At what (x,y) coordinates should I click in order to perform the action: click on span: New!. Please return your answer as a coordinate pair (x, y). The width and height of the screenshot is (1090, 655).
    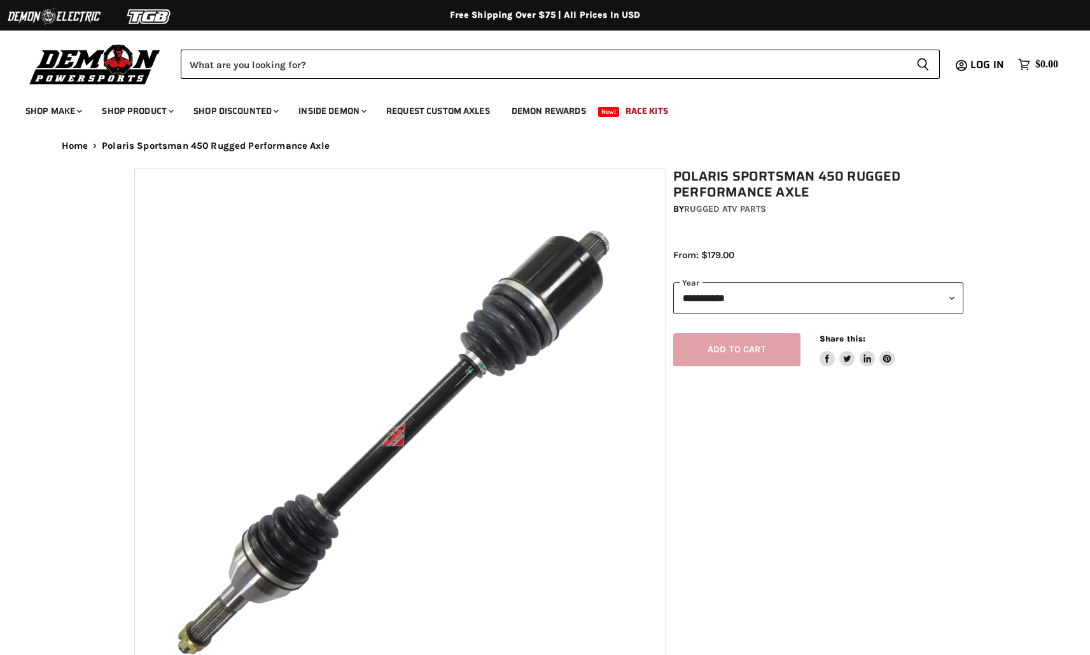
    Looking at the image, I should click on (609, 112).